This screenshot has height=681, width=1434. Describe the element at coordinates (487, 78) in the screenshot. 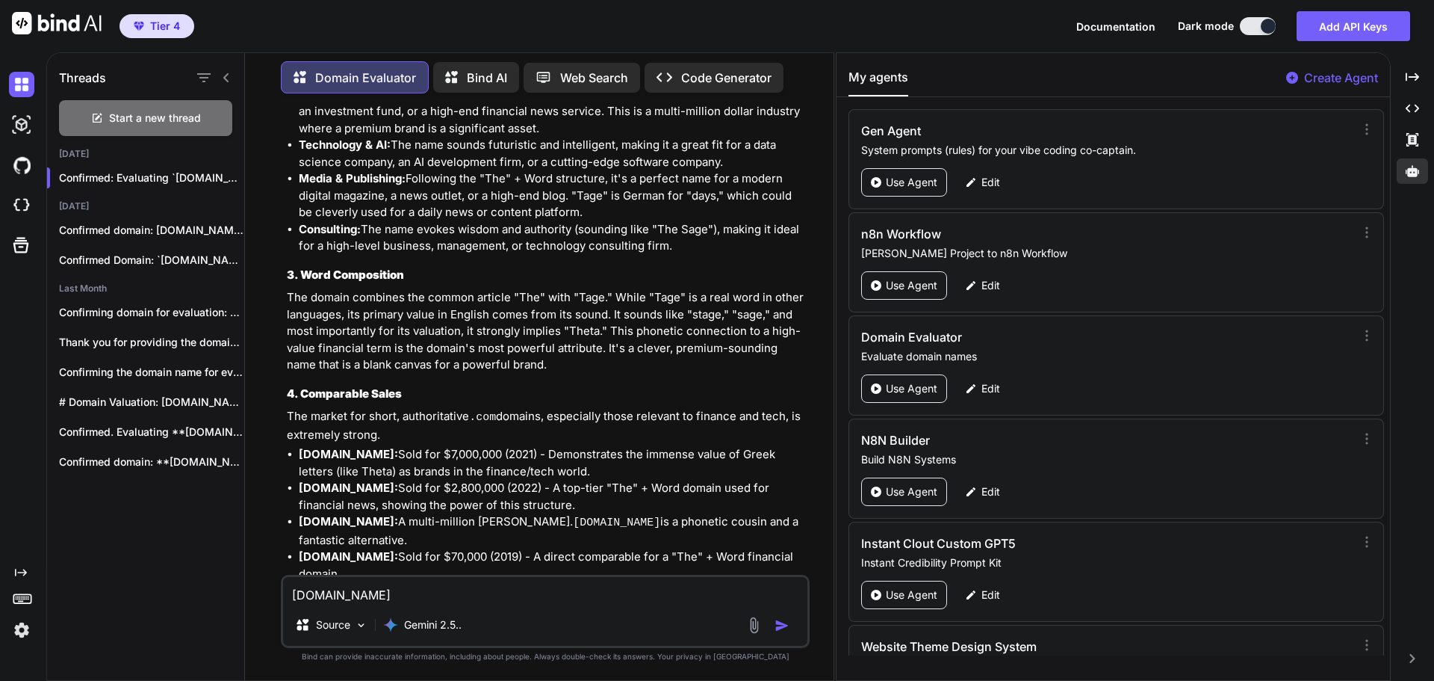

I see `p: Bind AI` at that location.